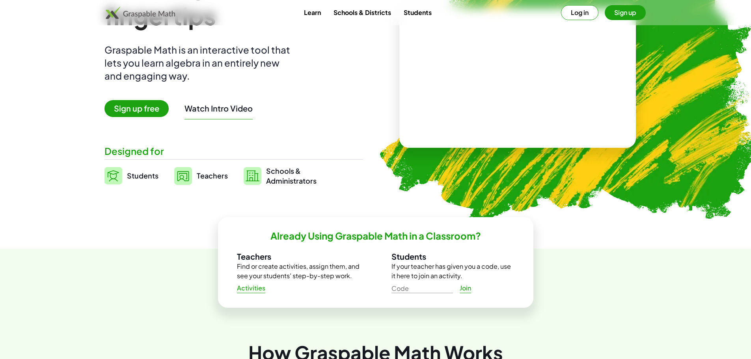 This screenshot has height=359, width=751. Describe the element at coordinates (465, 288) in the screenshot. I see `span: Join` at that location.